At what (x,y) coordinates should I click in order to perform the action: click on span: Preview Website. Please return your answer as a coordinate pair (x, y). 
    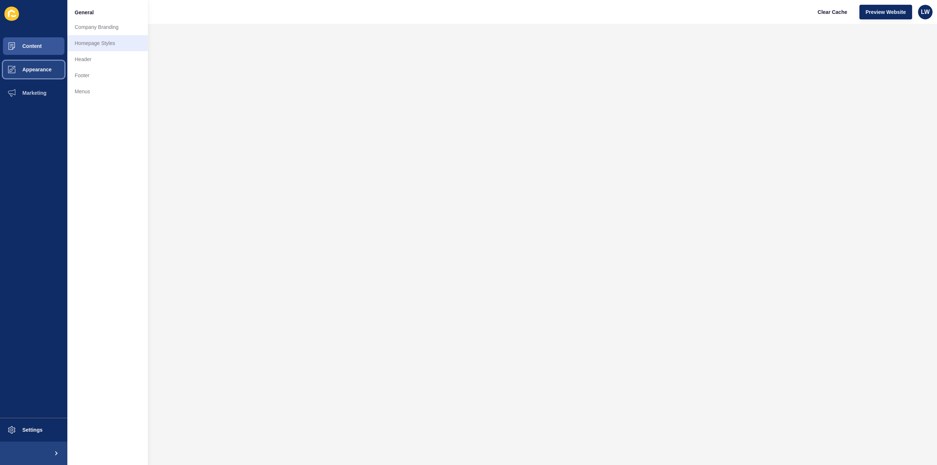
    Looking at the image, I should click on (886, 12).